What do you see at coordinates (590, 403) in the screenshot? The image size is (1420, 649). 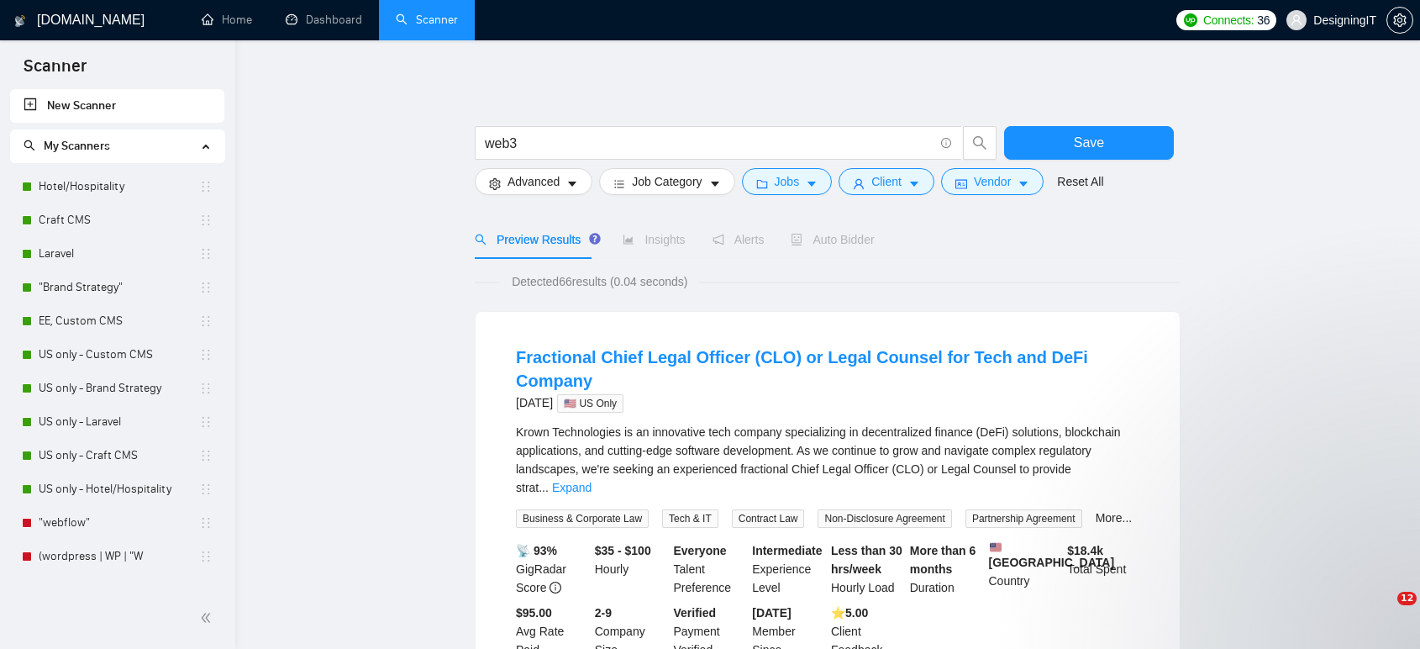 I see `span: 🇺🇸 US Only` at bounding box center [590, 403].